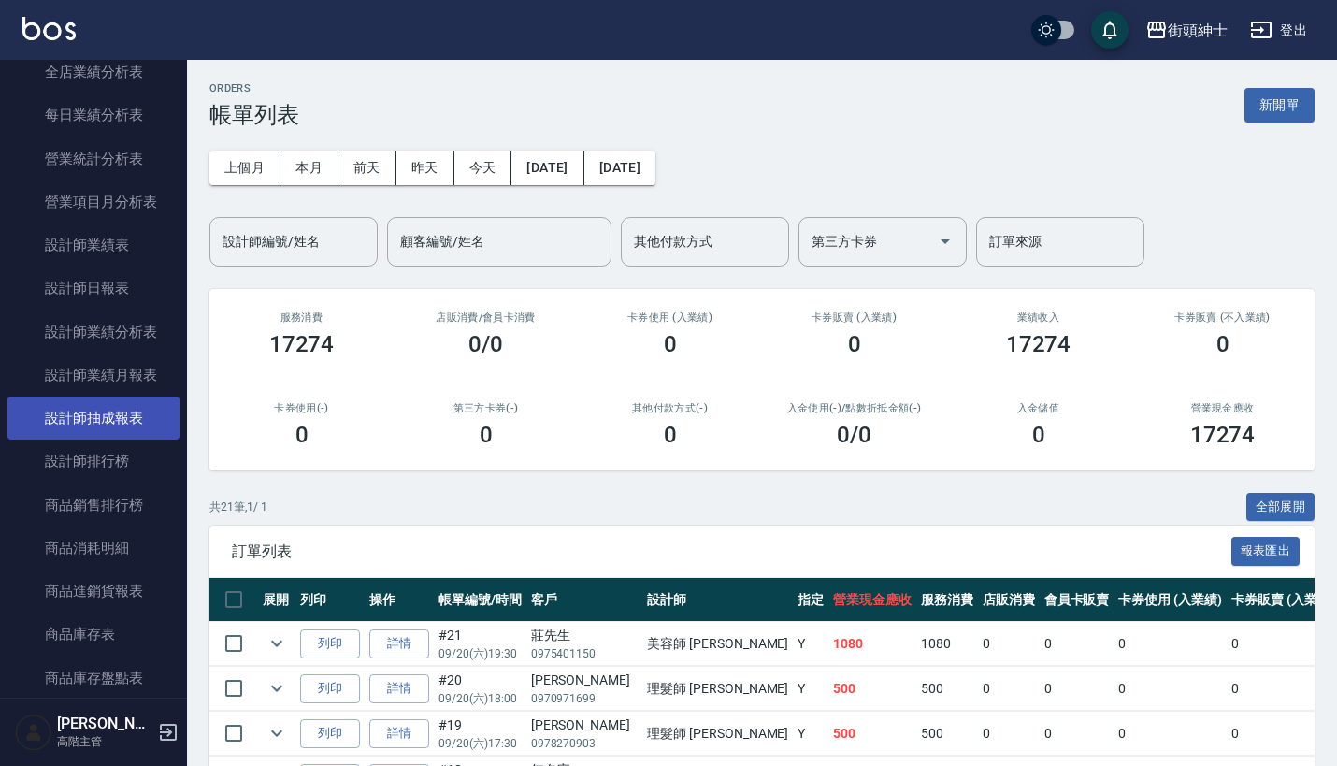  What do you see at coordinates (94, 375) in the screenshot?
I see `a: 設計師業績月報表` at bounding box center [94, 375].